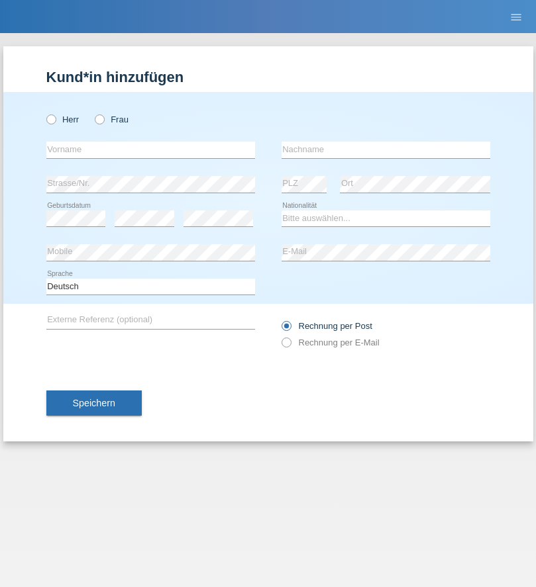 The height and width of the screenshot is (587, 536). What do you see at coordinates (111, 119) in the screenshot?
I see `label: Frau` at bounding box center [111, 119].